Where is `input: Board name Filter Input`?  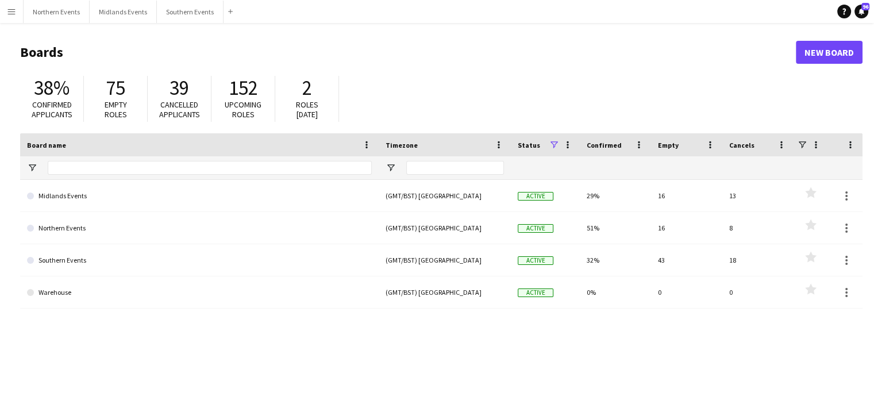 input: Board name Filter Input is located at coordinates (210, 168).